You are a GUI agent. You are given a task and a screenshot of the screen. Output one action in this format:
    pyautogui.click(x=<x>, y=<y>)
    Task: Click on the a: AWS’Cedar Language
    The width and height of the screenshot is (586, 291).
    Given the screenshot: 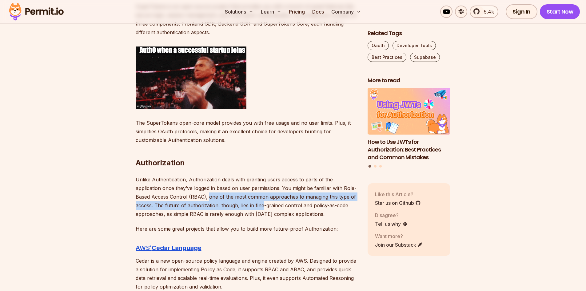 What is the action you would take?
    pyautogui.click(x=169, y=248)
    